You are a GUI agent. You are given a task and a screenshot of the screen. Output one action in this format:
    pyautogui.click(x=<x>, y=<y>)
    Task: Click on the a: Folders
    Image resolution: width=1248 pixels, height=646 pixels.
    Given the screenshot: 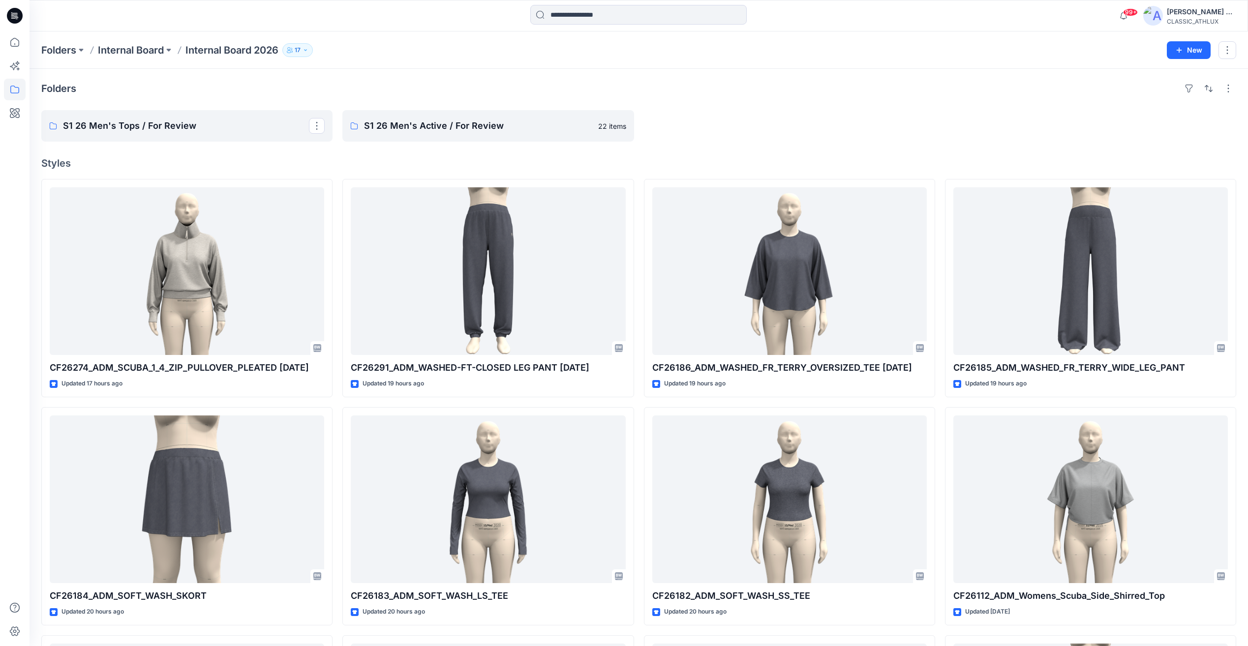 What is the action you would take?
    pyautogui.click(x=59, y=50)
    